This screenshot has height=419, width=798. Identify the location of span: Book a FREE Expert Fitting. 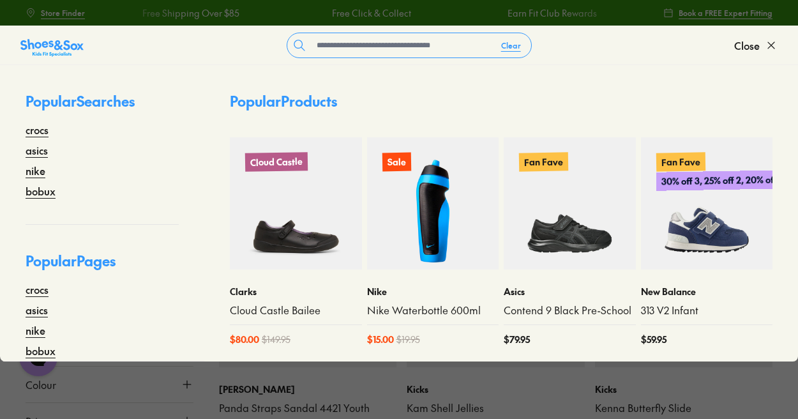
(725, 13).